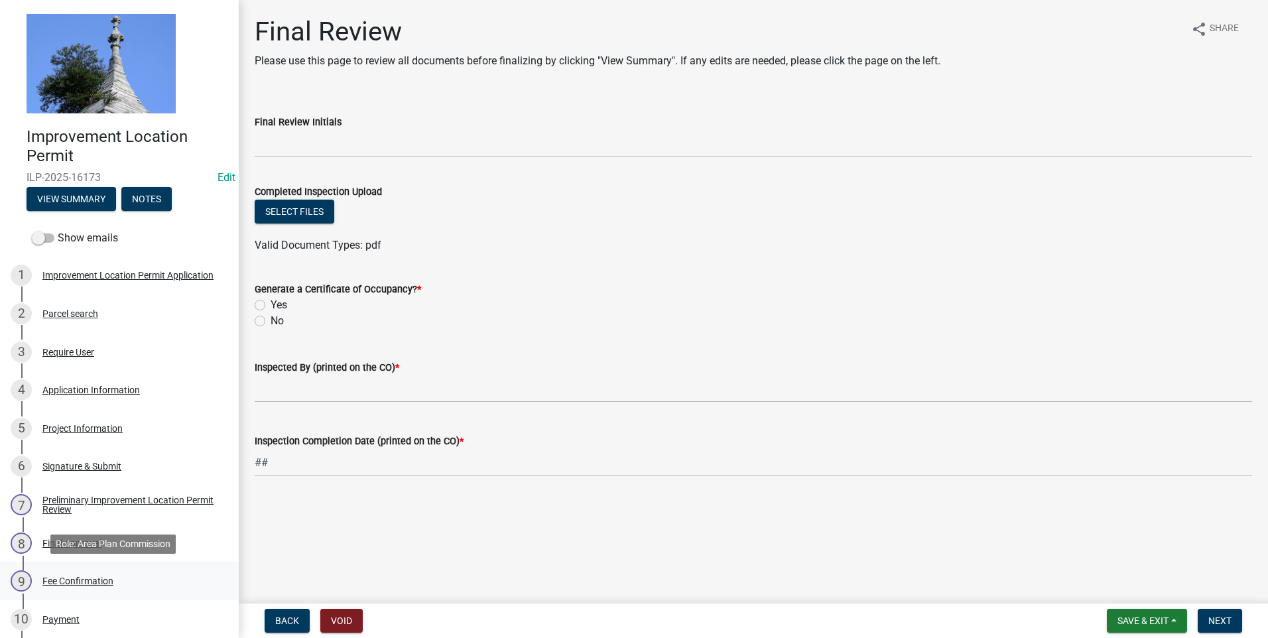 Image resolution: width=1268 pixels, height=638 pixels. What do you see at coordinates (71, 200) in the screenshot?
I see `wm-modal-confirm: Summary` at bounding box center [71, 200].